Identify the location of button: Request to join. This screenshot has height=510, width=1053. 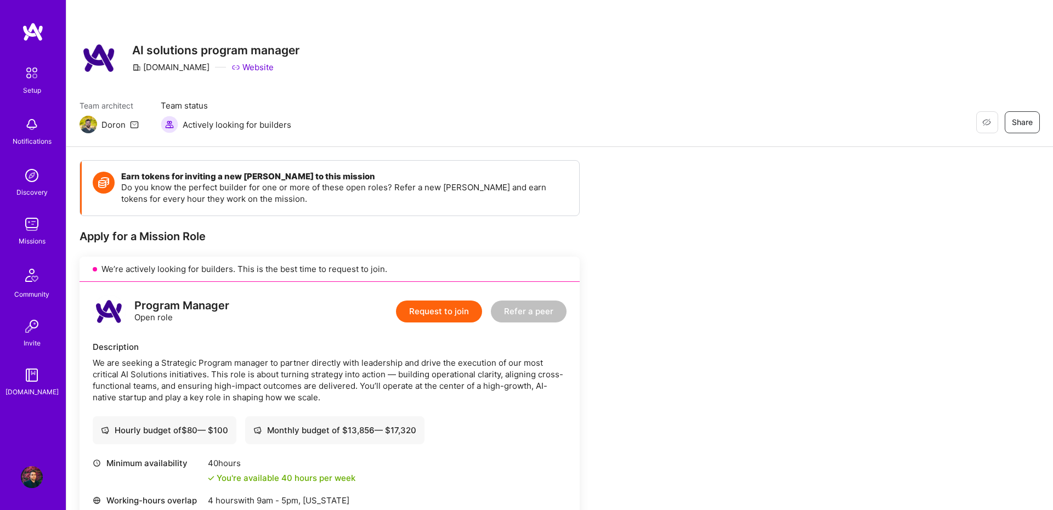
(439, 312).